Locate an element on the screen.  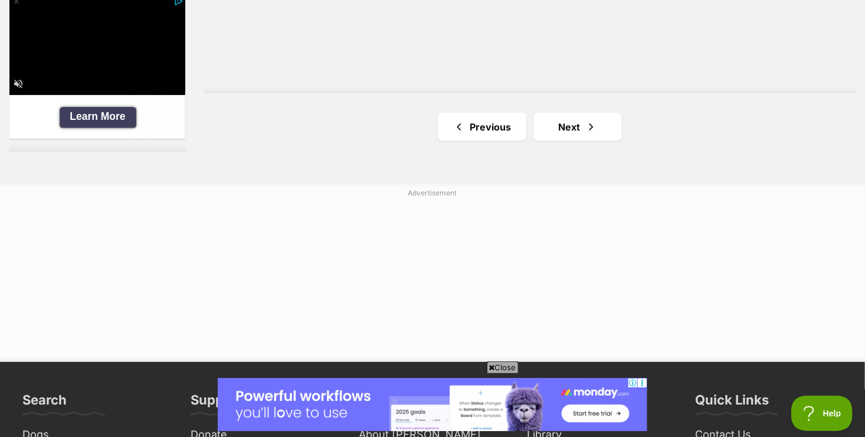
nav: Pagination is located at coordinates (530, 127).